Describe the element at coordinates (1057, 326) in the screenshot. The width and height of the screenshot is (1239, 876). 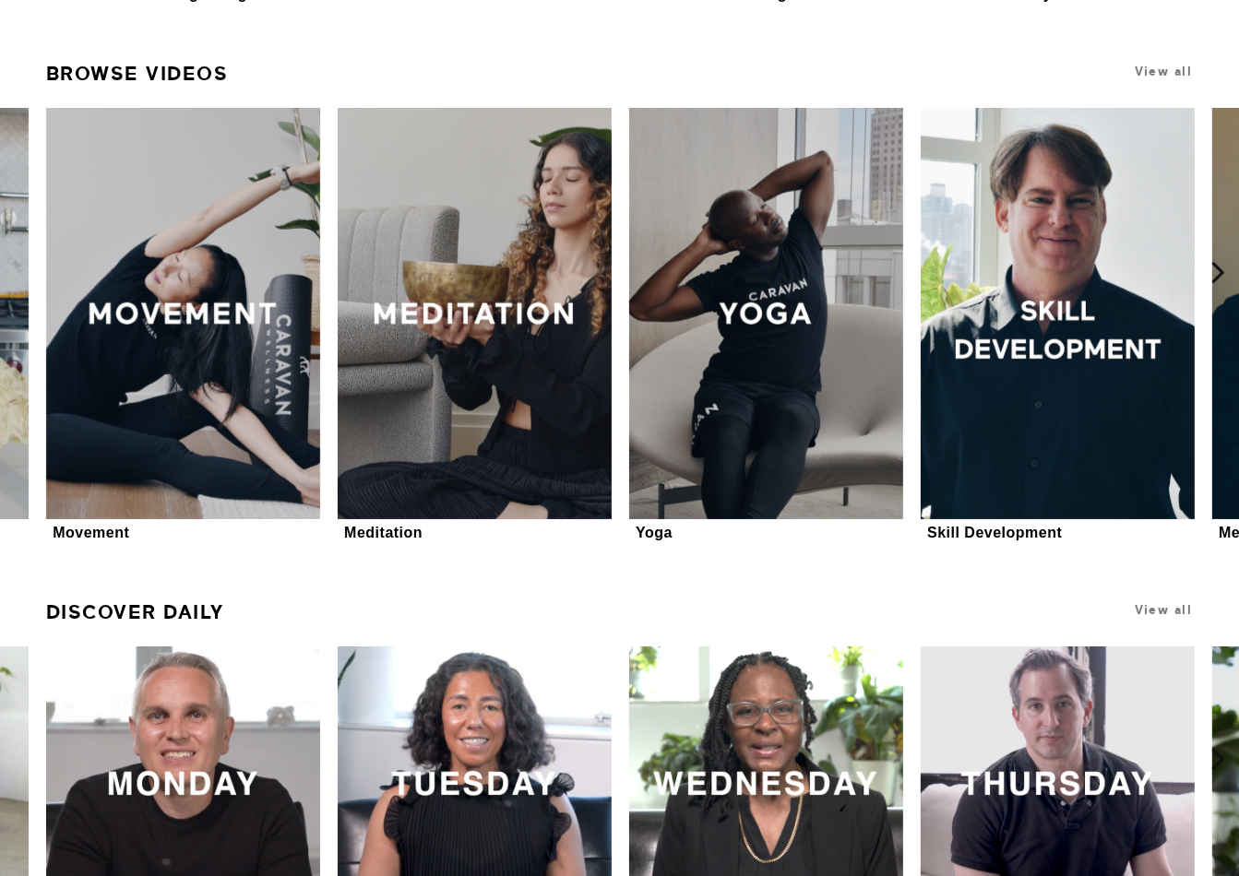
I see `a: Skill DevelopmentSkill Development` at that location.